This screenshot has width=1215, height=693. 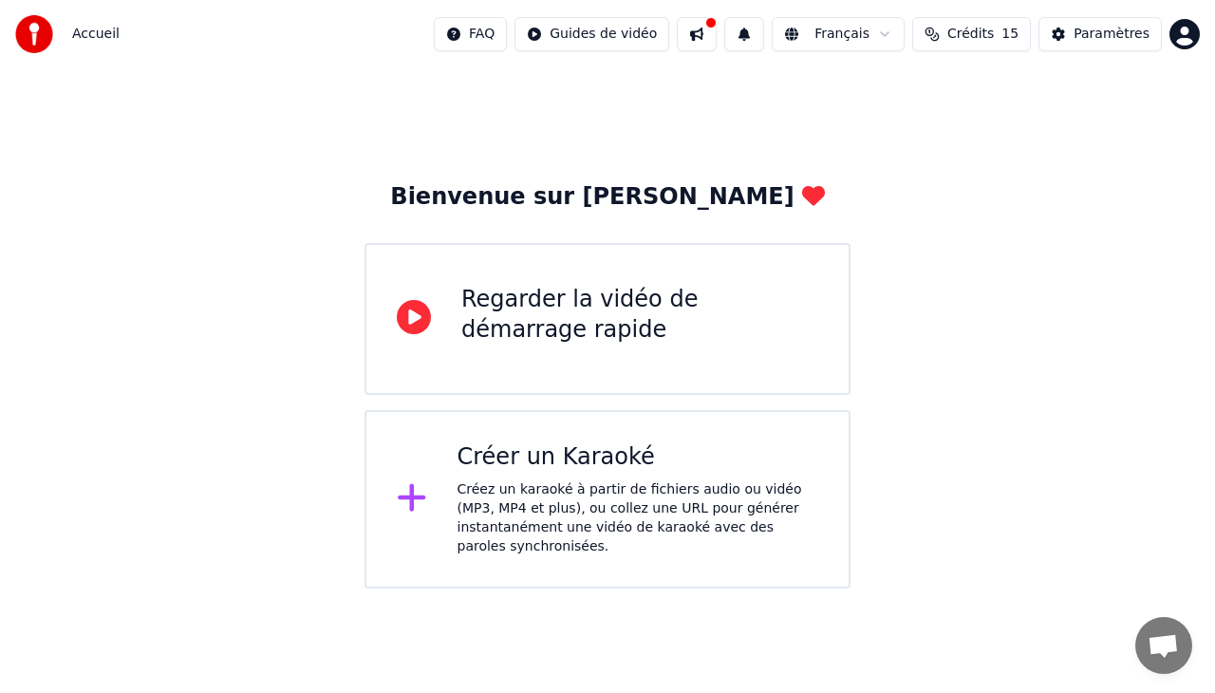 What do you see at coordinates (638, 458) in the screenshot?
I see `div: Créer un Karaoké` at bounding box center [638, 458].